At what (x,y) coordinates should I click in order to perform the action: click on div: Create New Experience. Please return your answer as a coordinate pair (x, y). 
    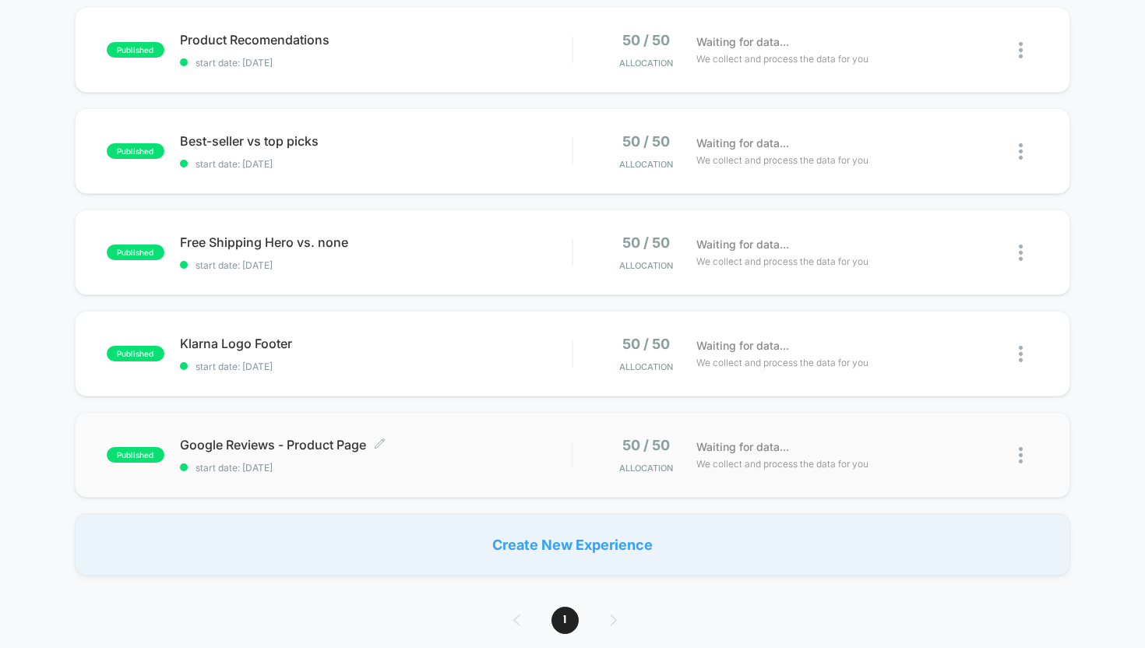
    Looking at the image, I should click on (572, 544).